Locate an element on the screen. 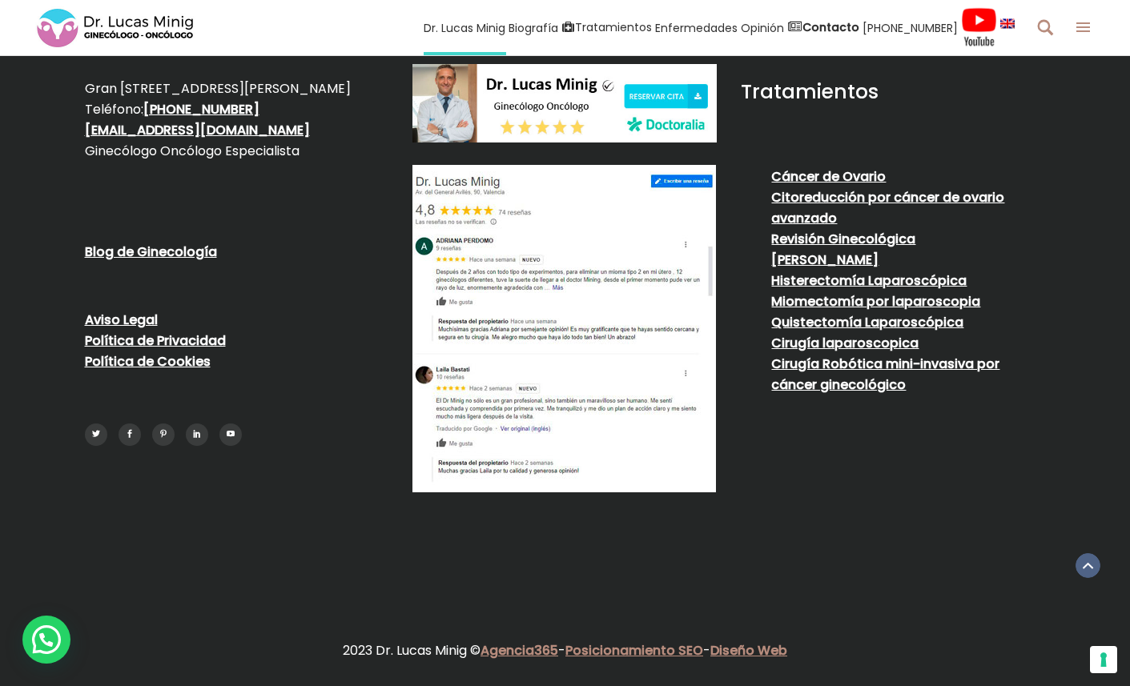  strong: Contacto is located at coordinates (831, 27).